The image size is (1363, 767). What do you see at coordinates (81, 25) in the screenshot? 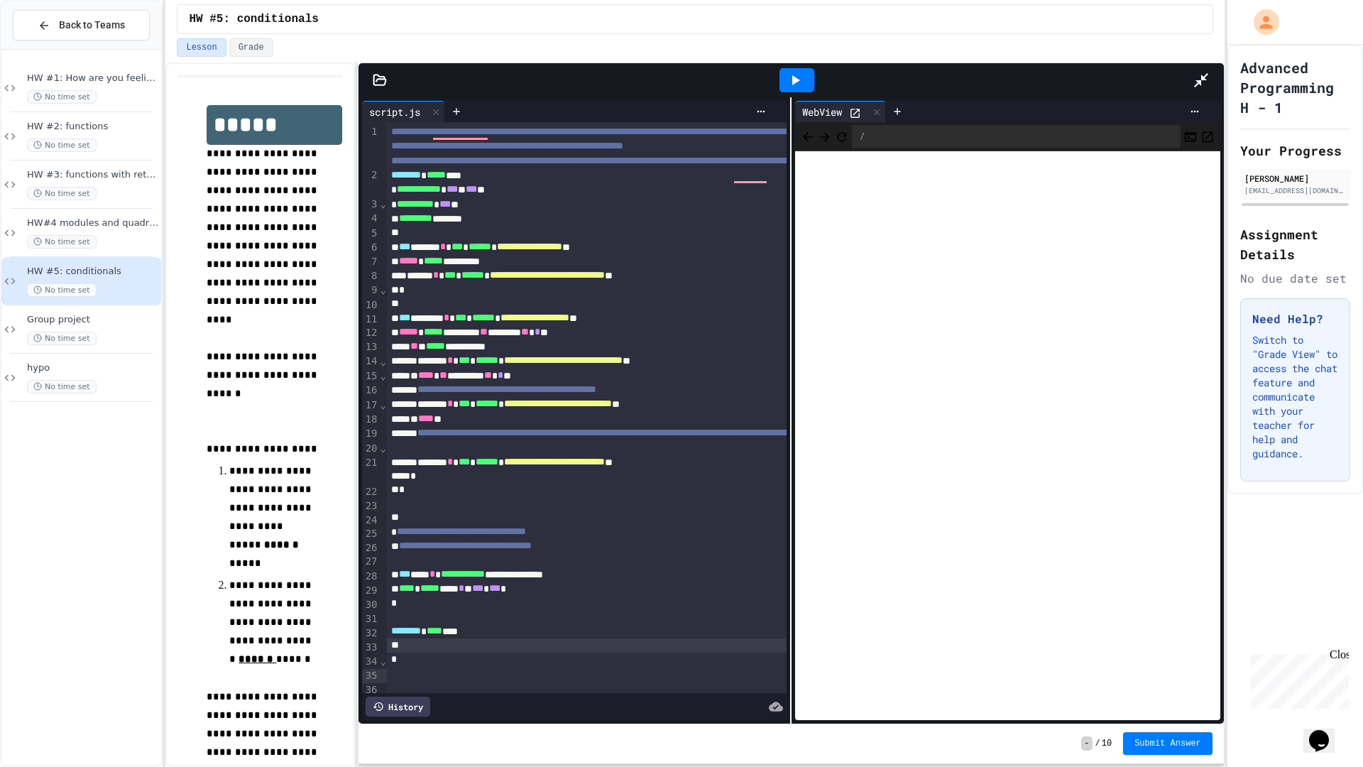
I see `button: Back to Teams` at bounding box center [81, 25].